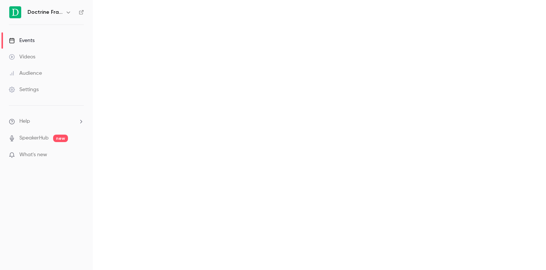  What do you see at coordinates (45, 12) in the screenshot?
I see `h6: Doctrine France` at bounding box center [45, 12].